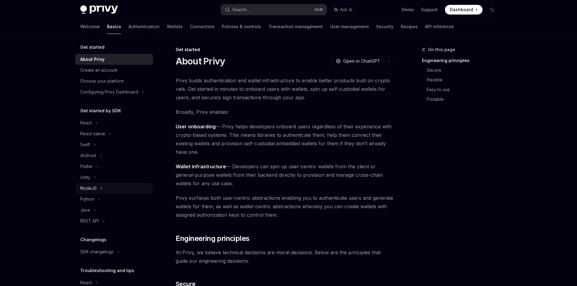 Image resolution: width=577 pixels, height=286 pixels. Describe the element at coordinates (408, 10) in the screenshot. I see `a: Demo` at that location.